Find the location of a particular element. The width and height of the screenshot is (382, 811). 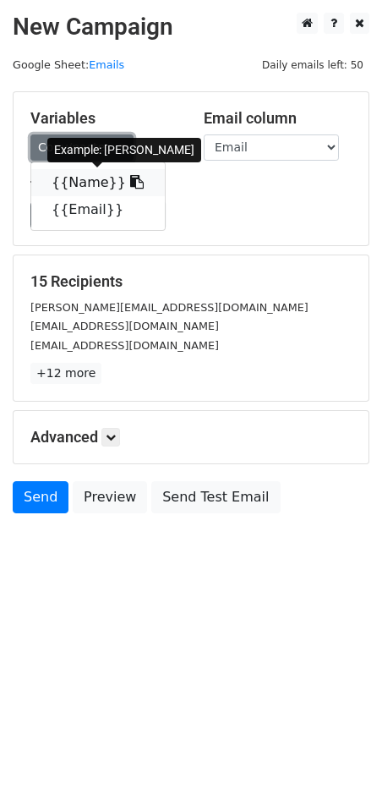

a: Daily emails left: 50 is located at coordinates (313, 64).